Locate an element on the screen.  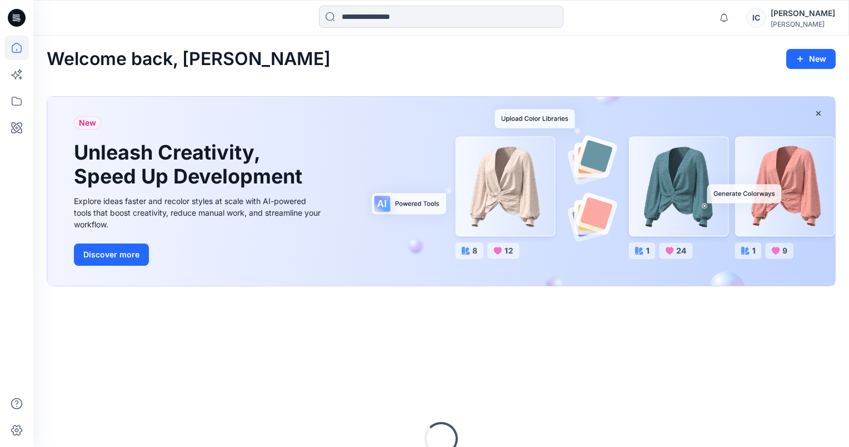
button: New is located at coordinates (811, 59).